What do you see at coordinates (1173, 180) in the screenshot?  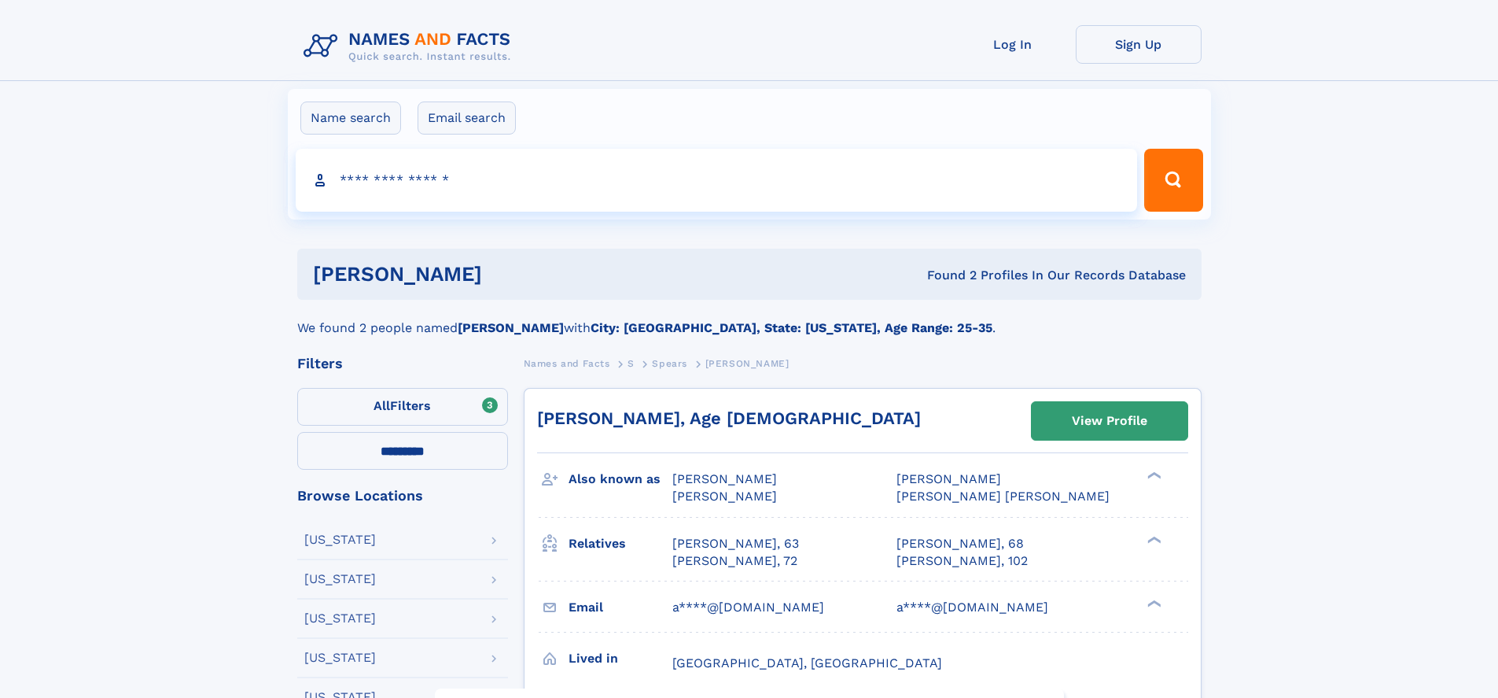 I see `button: Search Button` at bounding box center [1173, 180].